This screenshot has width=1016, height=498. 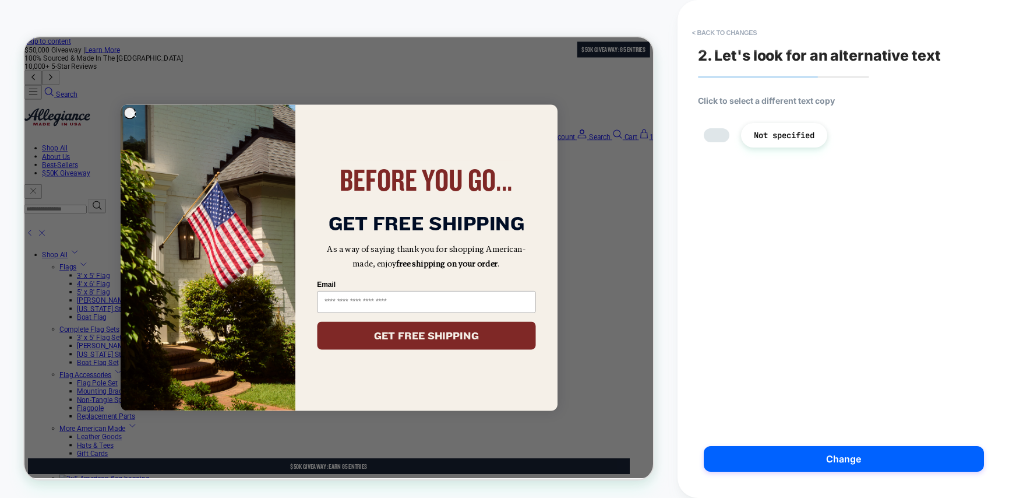 I want to click on span: BEFORE YOU GO..., so click(x=536, y=189).